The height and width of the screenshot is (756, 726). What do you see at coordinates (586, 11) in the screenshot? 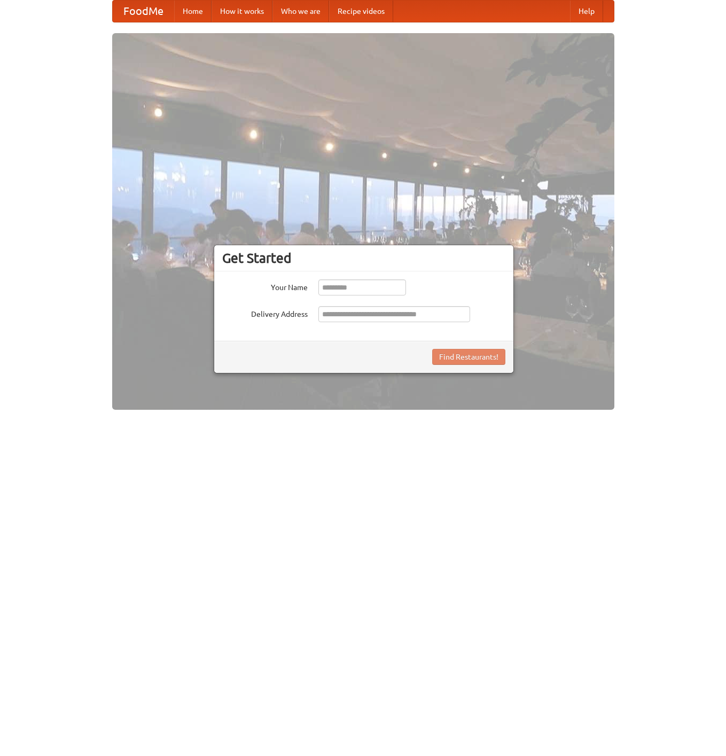
I see `a: Help` at bounding box center [586, 11].